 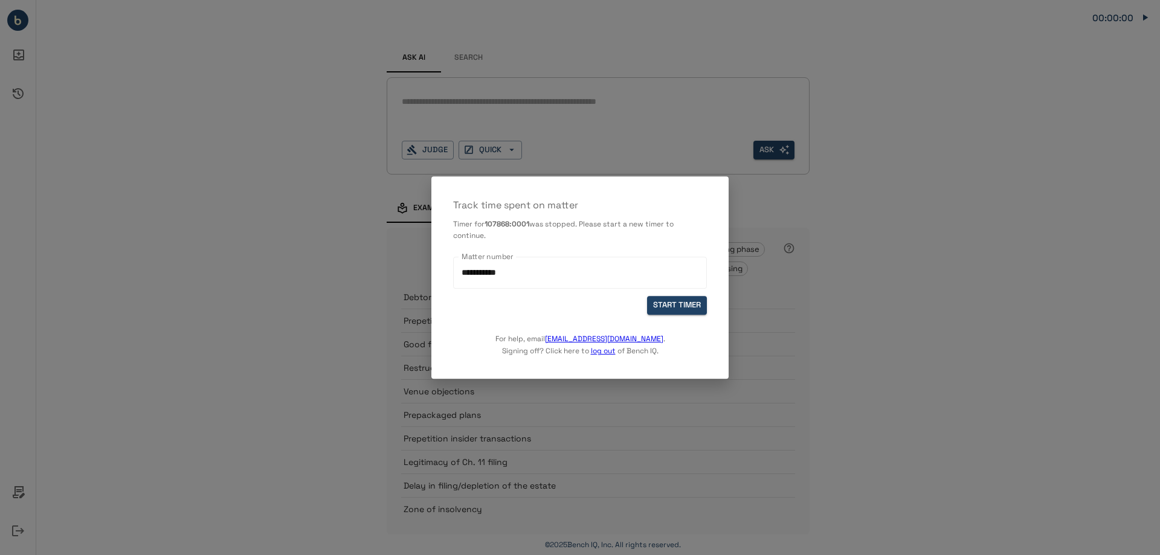 I want to click on p: Track time spent on matter, so click(x=580, y=205).